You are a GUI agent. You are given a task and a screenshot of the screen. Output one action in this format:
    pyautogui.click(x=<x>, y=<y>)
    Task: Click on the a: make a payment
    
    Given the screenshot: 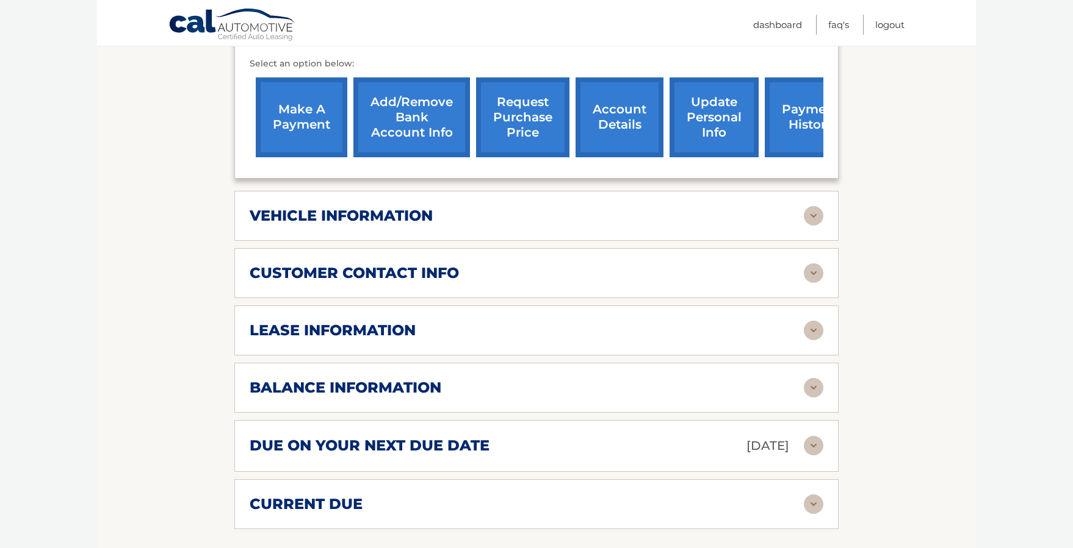 What is the action you would take?
    pyautogui.click(x=301, y=117)
    